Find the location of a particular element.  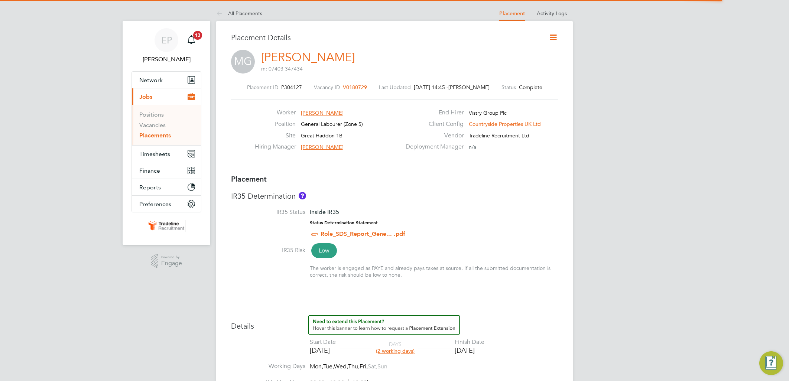

span: Network is located at coordinates (151, 80).